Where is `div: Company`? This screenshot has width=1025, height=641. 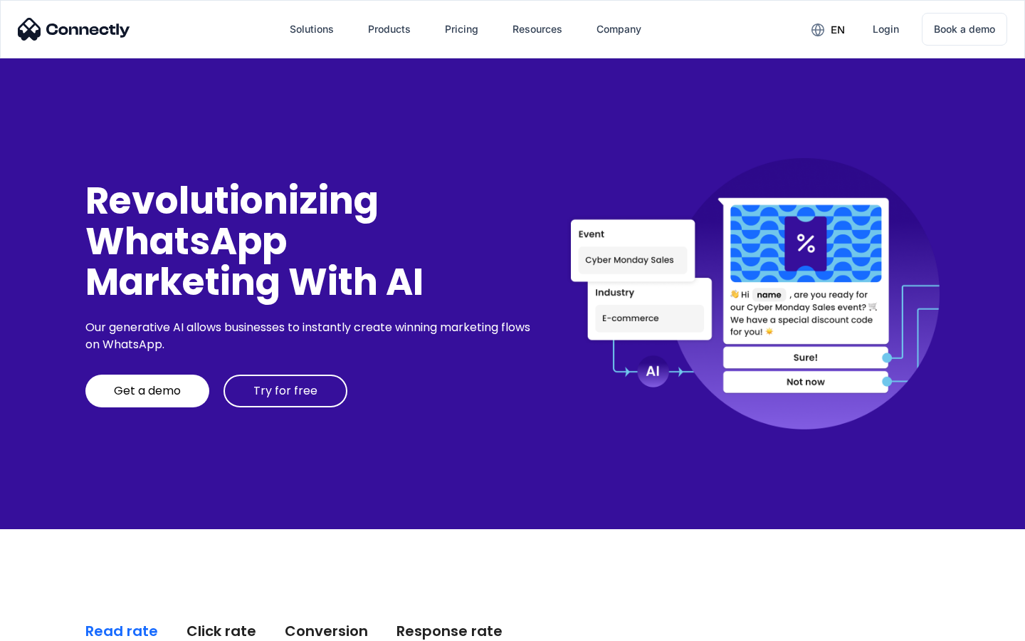
div: Company is located at coordinates (619, 29).